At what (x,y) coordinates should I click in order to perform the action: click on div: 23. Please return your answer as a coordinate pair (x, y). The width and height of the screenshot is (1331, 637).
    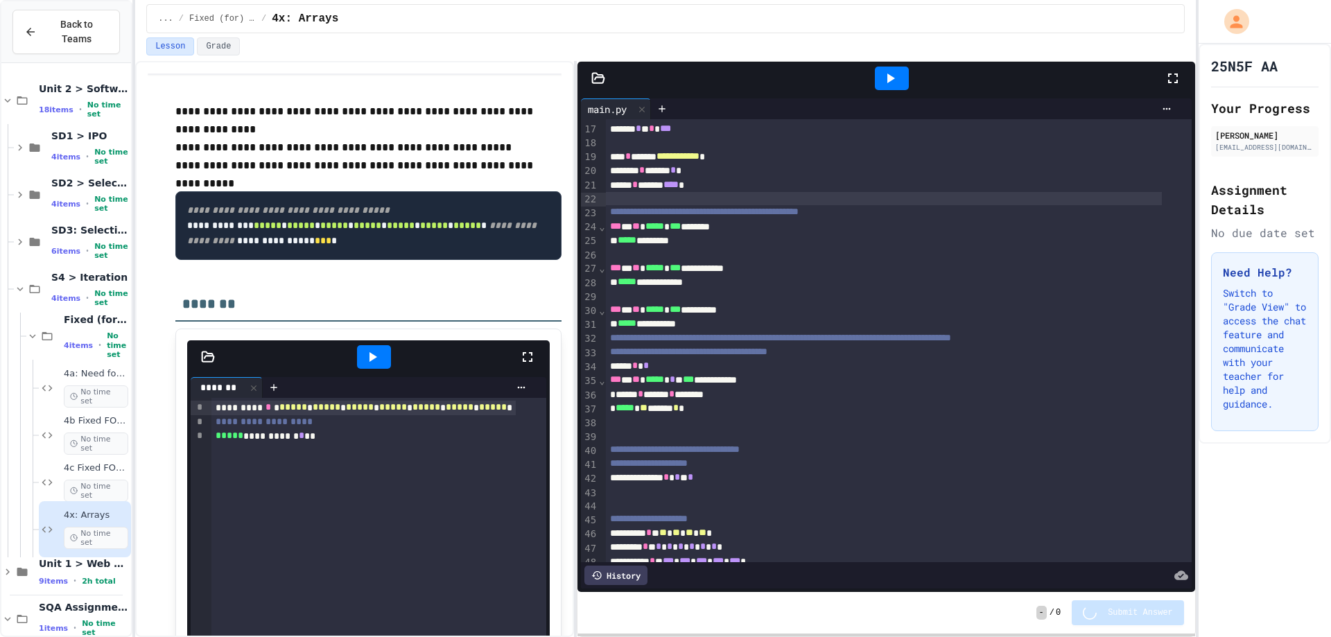
    Looking at the image, I should click on (589, 214).